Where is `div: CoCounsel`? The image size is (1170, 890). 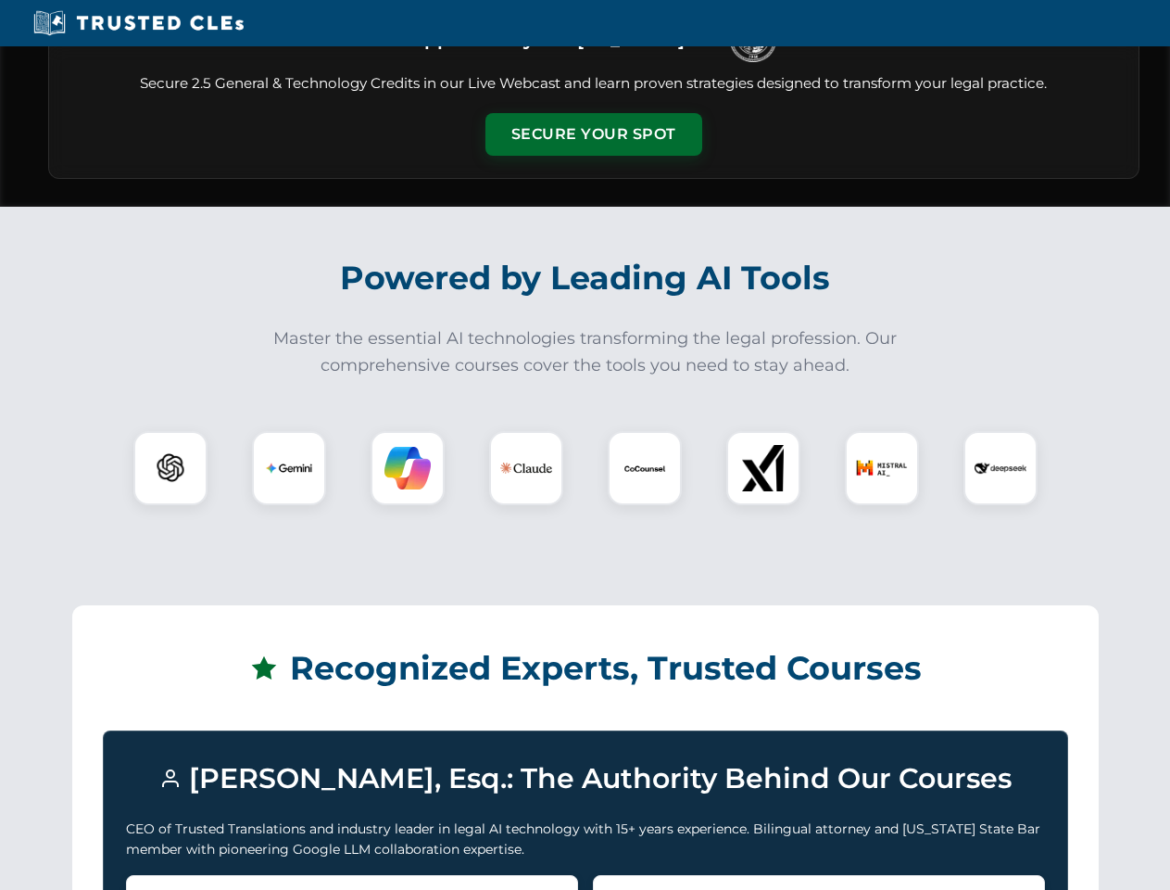 div: CoCounsel is located at coordinates (645, 468).